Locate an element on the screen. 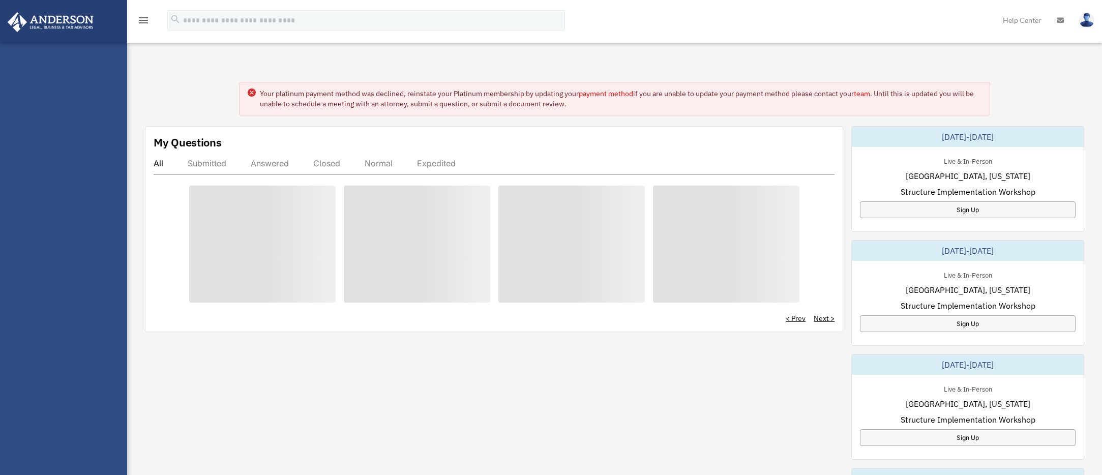 This screenshot has width=1102, height=475. img: User Pic is located at coordinates (1087, 20).